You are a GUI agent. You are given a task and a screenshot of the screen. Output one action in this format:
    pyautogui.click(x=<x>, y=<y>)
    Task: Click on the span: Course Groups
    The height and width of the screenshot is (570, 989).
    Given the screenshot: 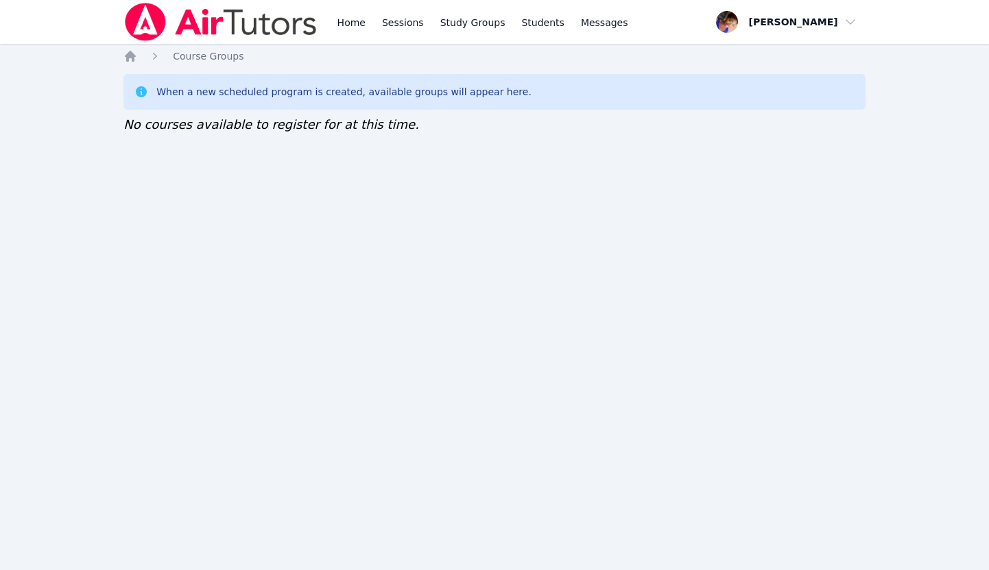 What is the action you would take?
    pyautogui.click(x=208, y=56)
    